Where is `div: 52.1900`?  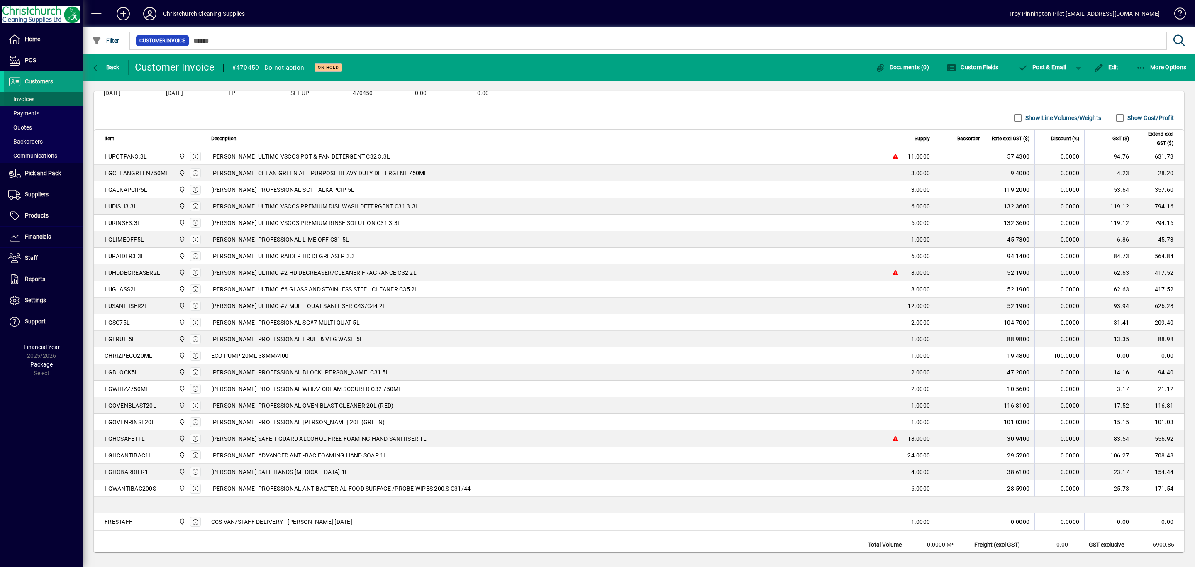
div: 52.1900 is located at coordinates (1009, 306).